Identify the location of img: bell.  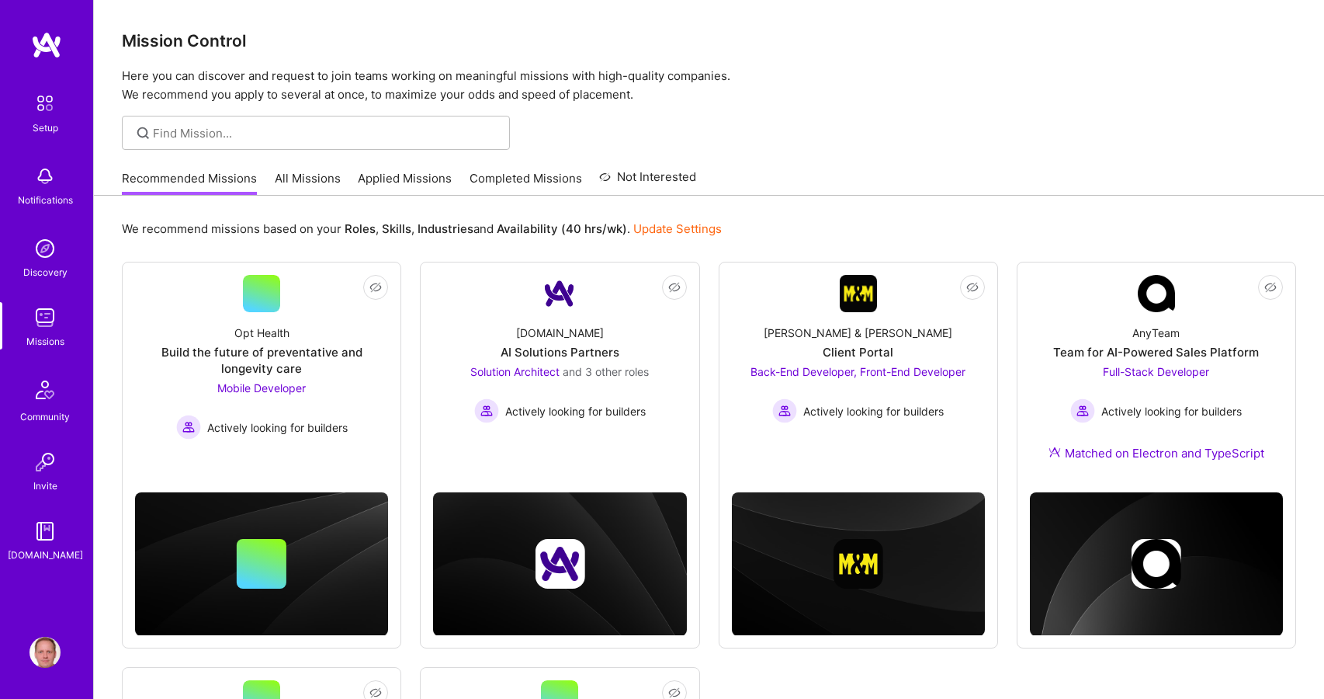
(45, 176).